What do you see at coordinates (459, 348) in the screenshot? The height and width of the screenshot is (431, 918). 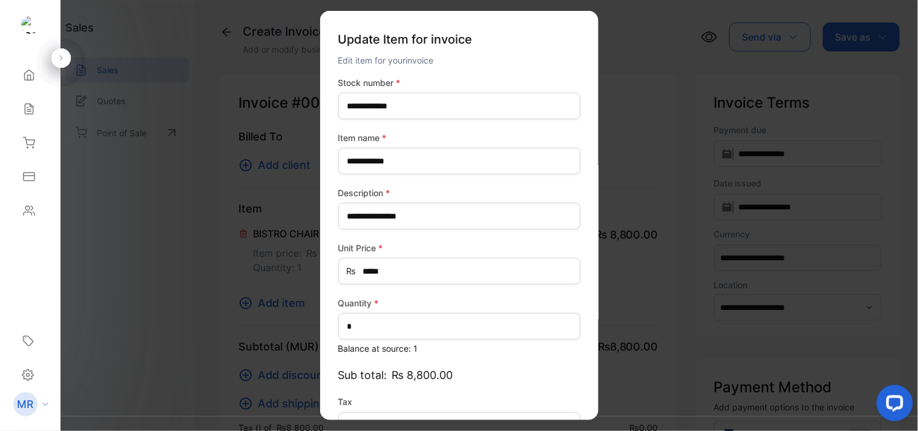 I see `p: Balance at source: 1` at bounding box center [459, 348].